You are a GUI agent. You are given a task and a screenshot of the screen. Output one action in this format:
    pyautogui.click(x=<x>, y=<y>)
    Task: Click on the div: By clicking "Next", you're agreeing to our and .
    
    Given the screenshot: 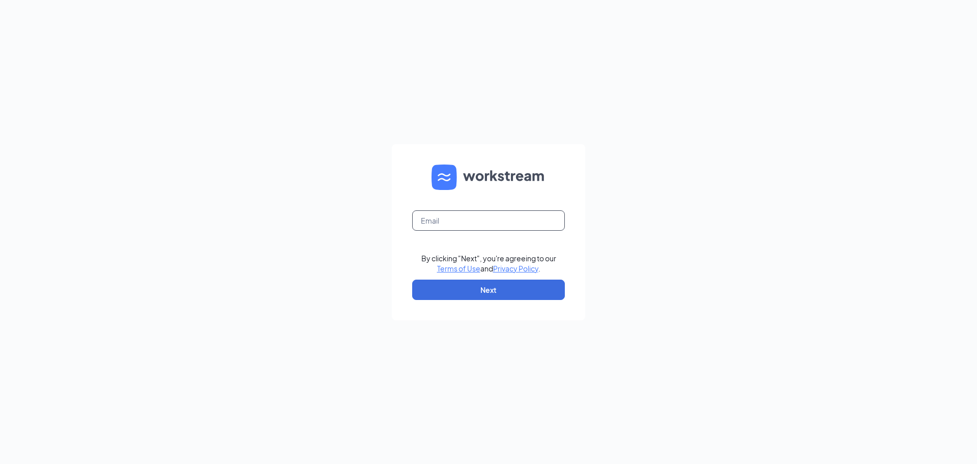 What is the action you would take?
    pyautogui.click(x=489, y=263)
    